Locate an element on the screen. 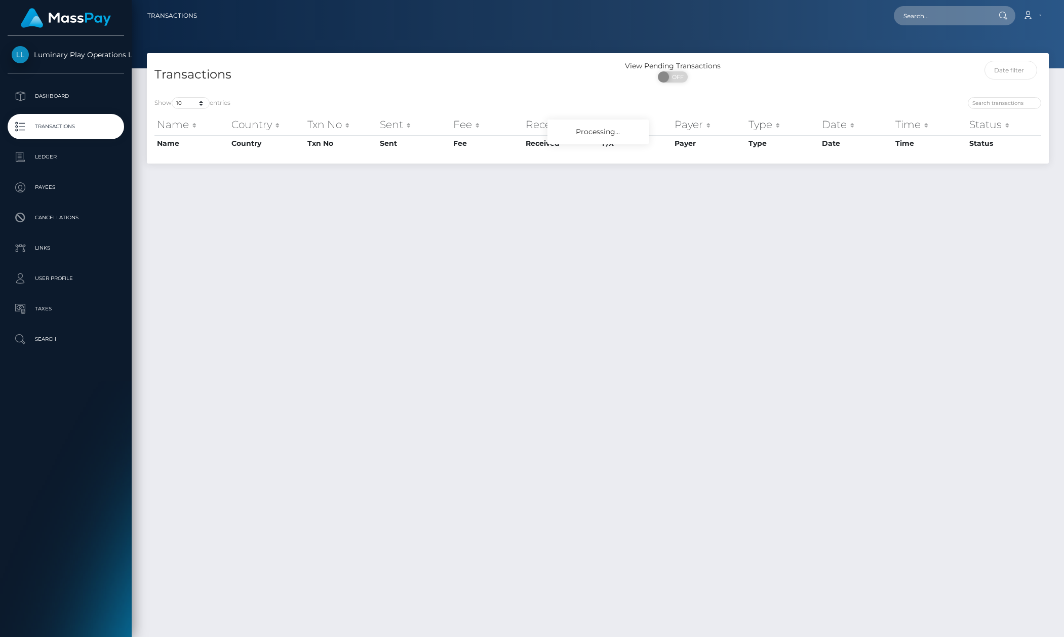 The height and width of the screenshot is (637, 1064). p: Ledger is located at coordinates (66, 157).